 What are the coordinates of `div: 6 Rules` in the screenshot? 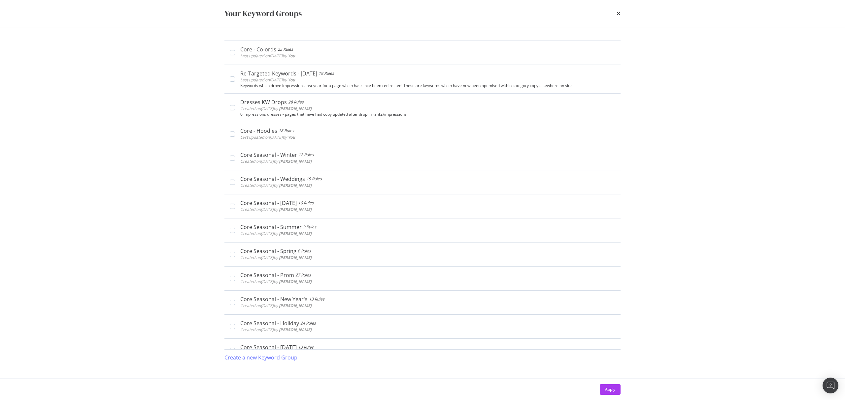 It's located at (304, 251).